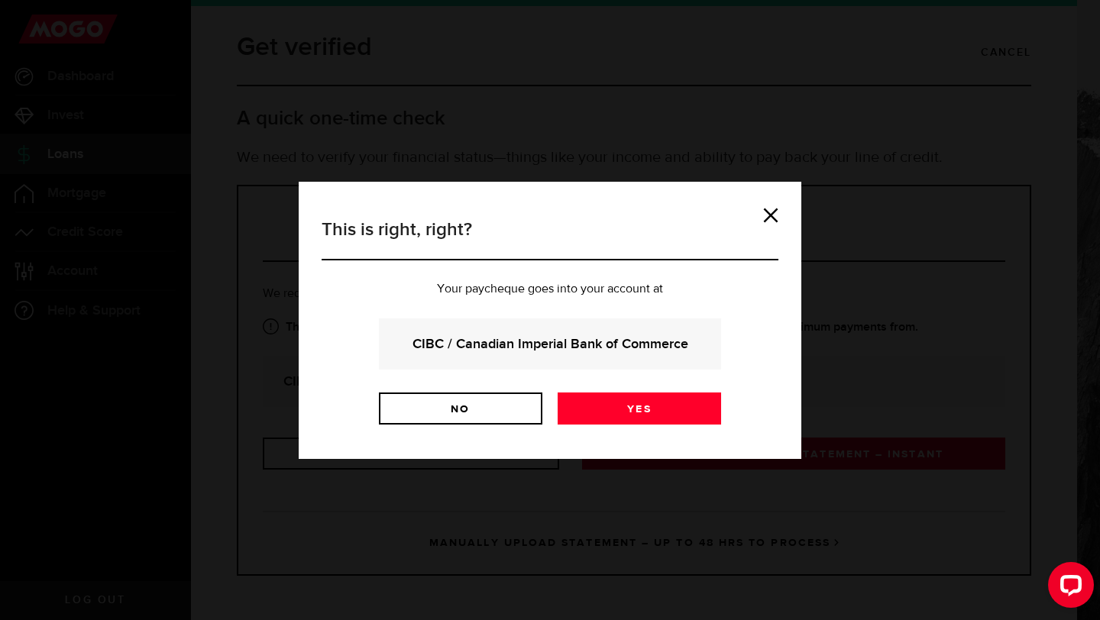 This screenshot has height=620, width=1100. Describe the element at coordinates (35, 29) in the screenshot. I see `button: Open LiveChat chat widget` at that location.